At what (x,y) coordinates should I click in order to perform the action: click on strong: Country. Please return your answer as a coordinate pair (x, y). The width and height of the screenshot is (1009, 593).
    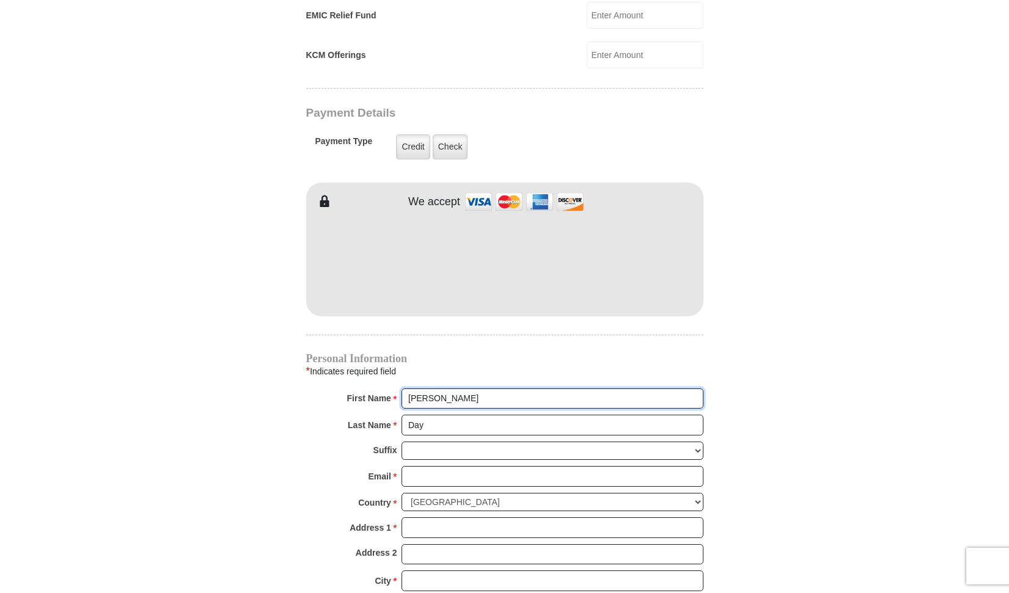
    Looking at the image, I should click on (375, 503).